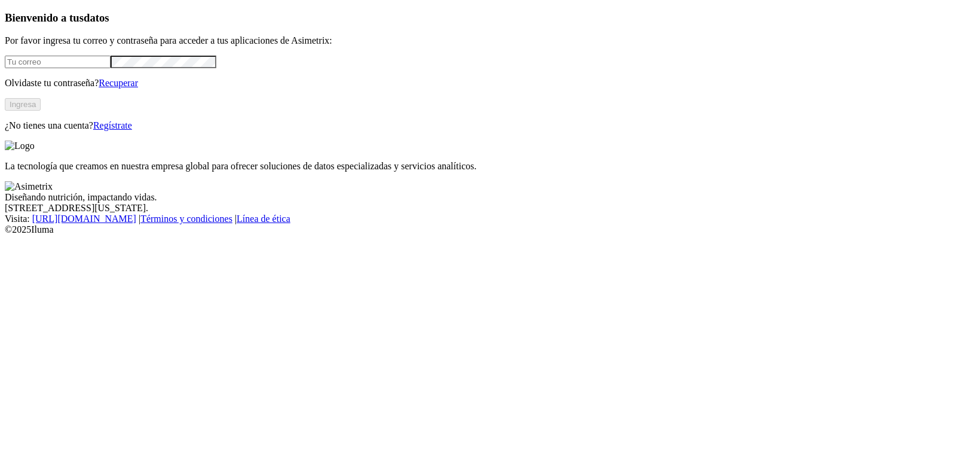 Image resolution: width=956 pixels, height=472 pixels. What do you see at coordinates (478, 126) in the screenshot?
I see `p: ¿No tienes una cuenta?` at bounding box center [478, 126].